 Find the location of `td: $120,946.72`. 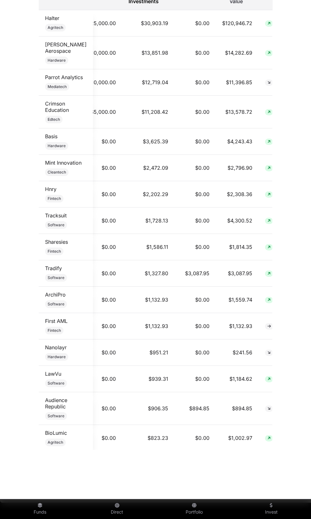

td: $120,946.72 is located at coordinates (237, 23).